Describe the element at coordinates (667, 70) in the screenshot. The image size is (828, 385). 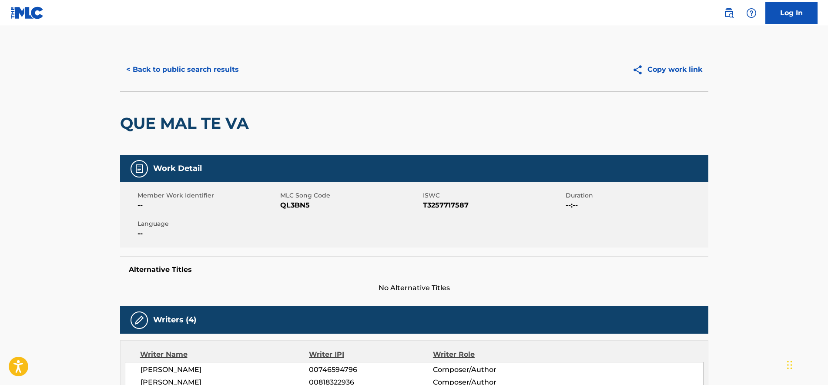
I see `button: Copy work link` at that location.